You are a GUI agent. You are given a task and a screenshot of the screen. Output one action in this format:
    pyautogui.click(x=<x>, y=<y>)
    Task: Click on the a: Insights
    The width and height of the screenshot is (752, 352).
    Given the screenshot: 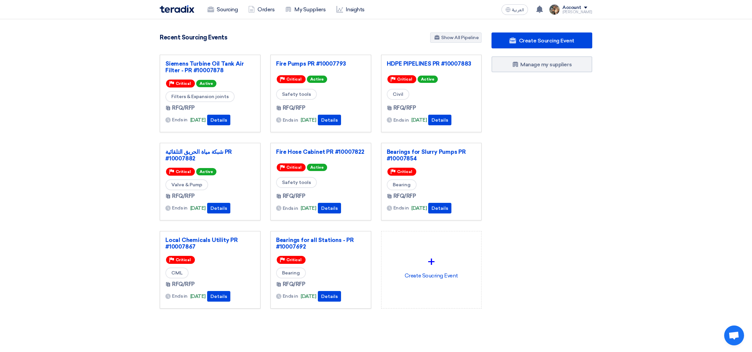 What is the action you would take?
    pyautogui.click(x=350, y=10)
    